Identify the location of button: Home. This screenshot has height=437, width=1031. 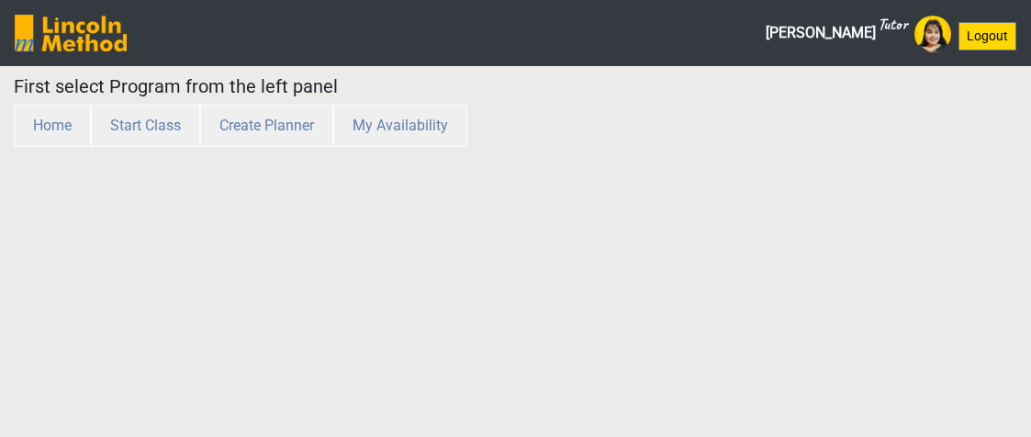
(52, 126).